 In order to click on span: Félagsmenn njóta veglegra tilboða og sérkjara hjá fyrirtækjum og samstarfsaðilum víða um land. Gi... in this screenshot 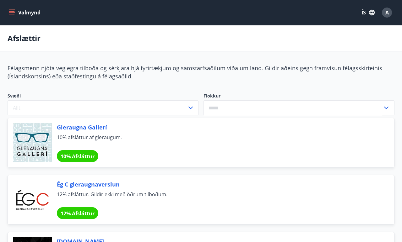, I will do `click(195, 72)`.